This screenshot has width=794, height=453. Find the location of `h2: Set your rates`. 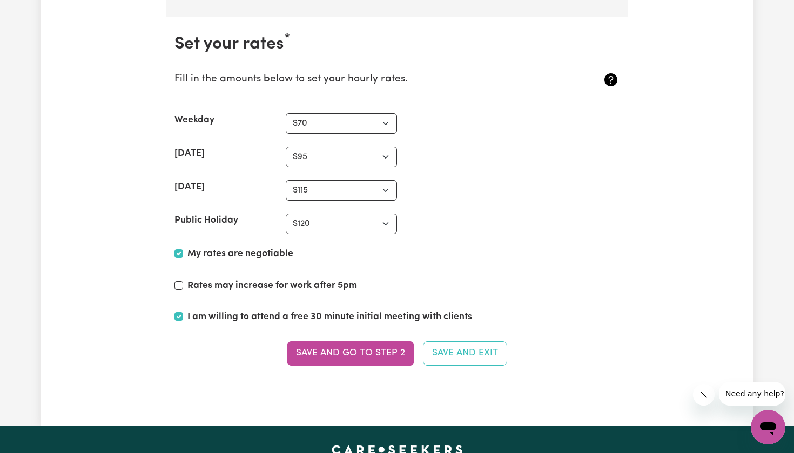

h2: Set your rates is located at coordinates (397, 44).